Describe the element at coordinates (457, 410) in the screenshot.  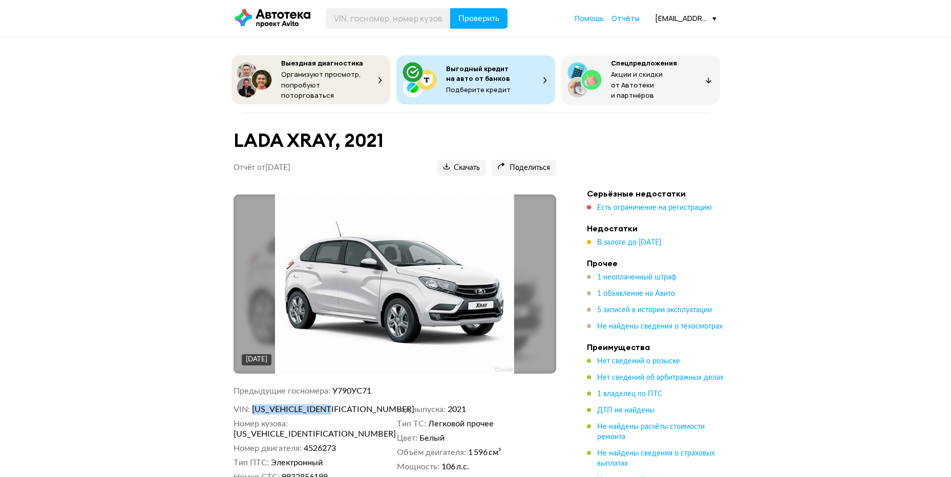
I see `span: 2021` at that location.